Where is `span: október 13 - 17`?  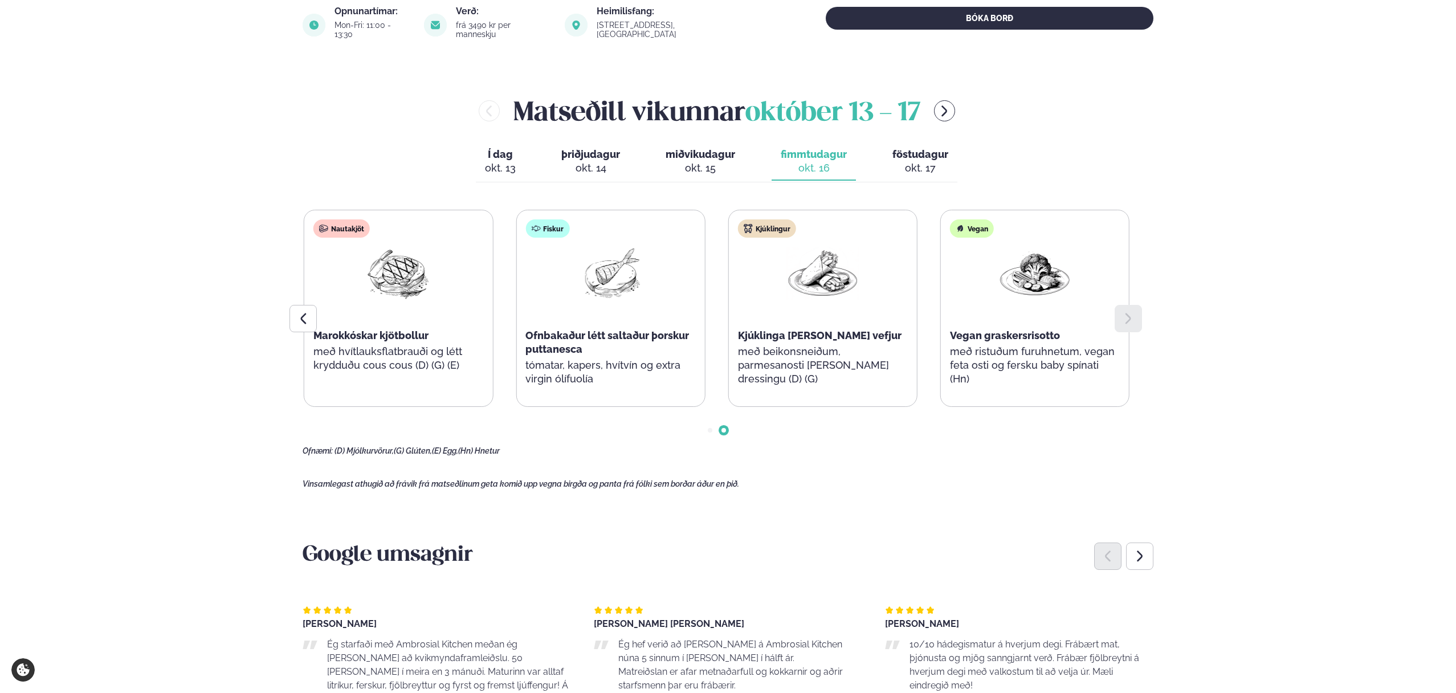
span: október 13 - 17 is located at coordinates (833, 113).